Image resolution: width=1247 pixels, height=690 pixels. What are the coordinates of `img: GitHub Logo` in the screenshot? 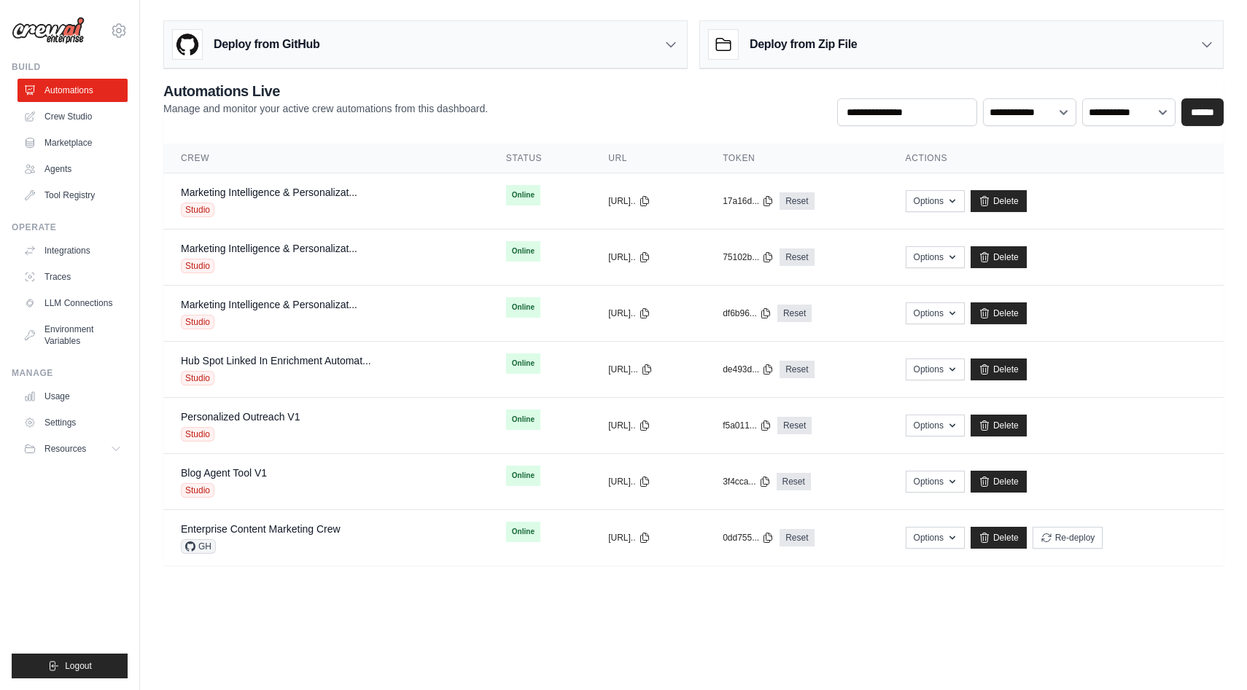 It's located at (187, 44).